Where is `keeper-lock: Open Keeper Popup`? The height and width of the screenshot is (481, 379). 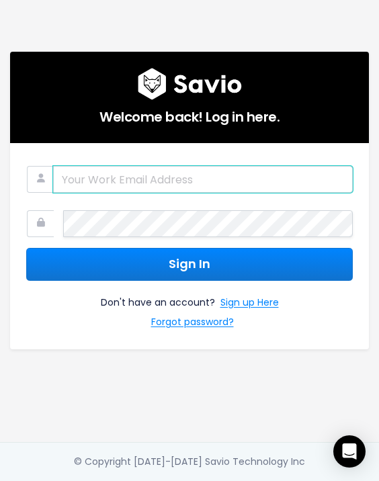 keeper-lock: Open Keeper Popup is located at coordinates (327, 179).